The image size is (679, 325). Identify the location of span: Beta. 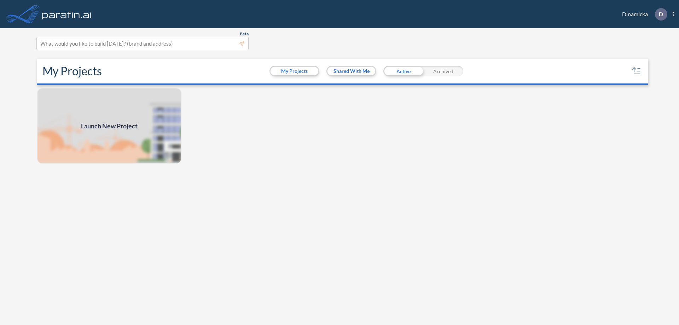
(244, 34).